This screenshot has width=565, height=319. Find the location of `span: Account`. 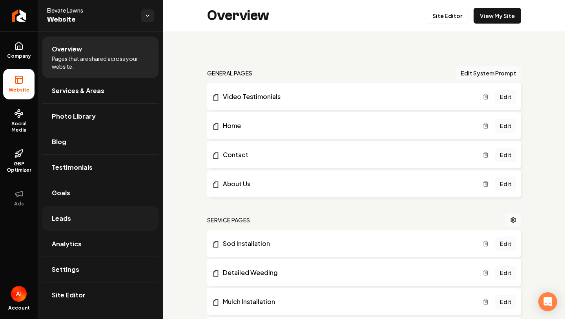

span: Account is located at coordinates (19, 308).